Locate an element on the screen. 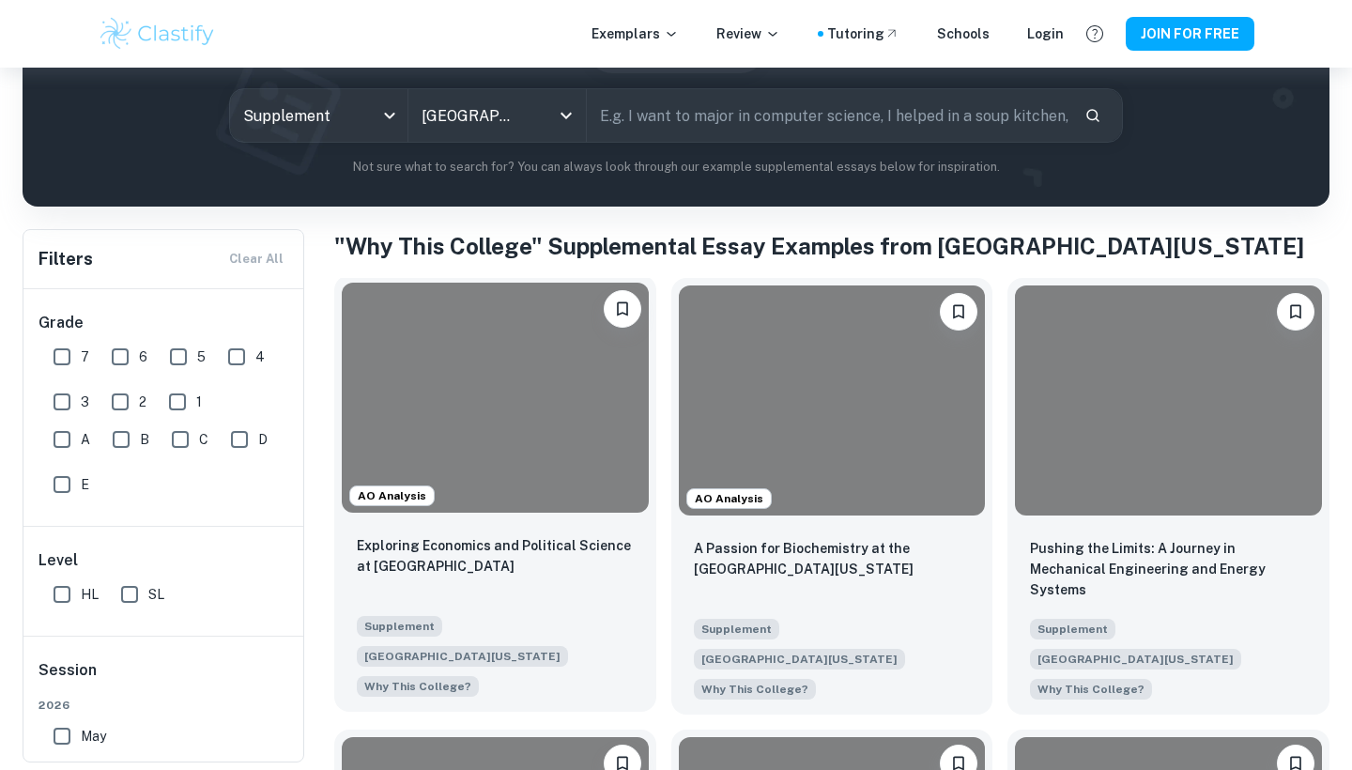  span: D is located at coordinates (263, 440).